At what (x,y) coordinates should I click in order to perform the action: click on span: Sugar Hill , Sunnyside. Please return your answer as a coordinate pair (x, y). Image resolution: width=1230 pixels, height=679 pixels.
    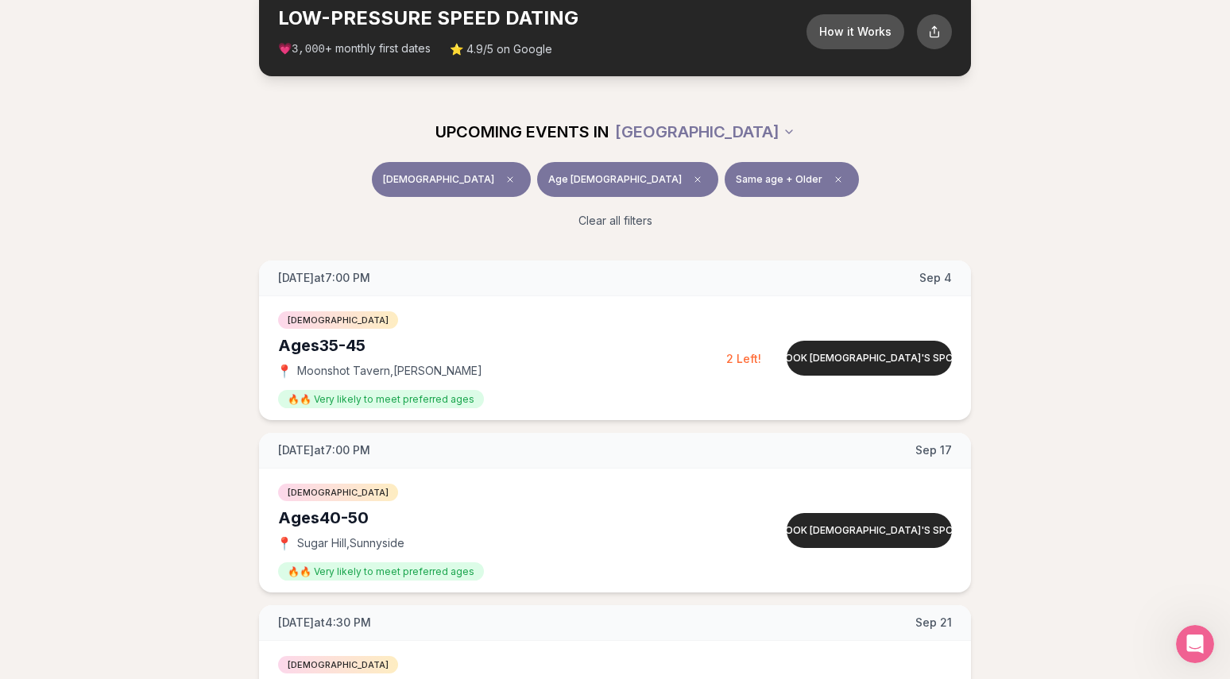
    Looking at the image, I should click on (350, 543).